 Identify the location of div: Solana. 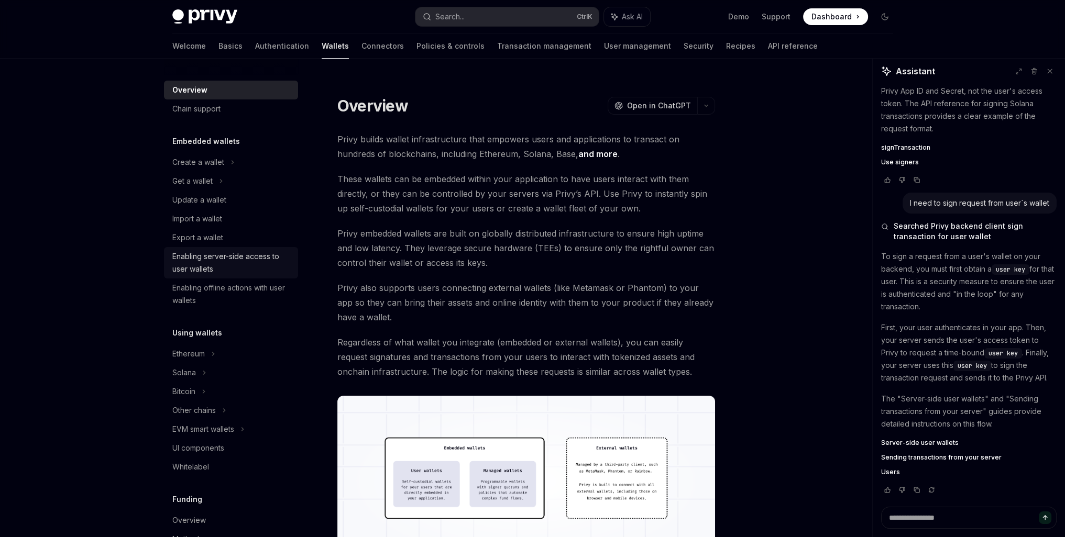
(184, 373).